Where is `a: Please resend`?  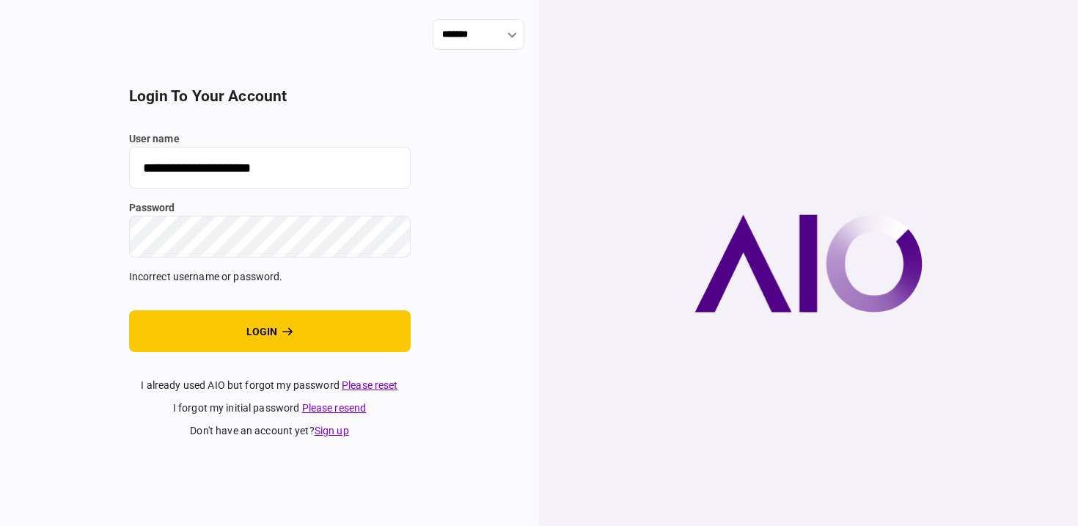 a: Please resend is located at coordinates (334, 408).